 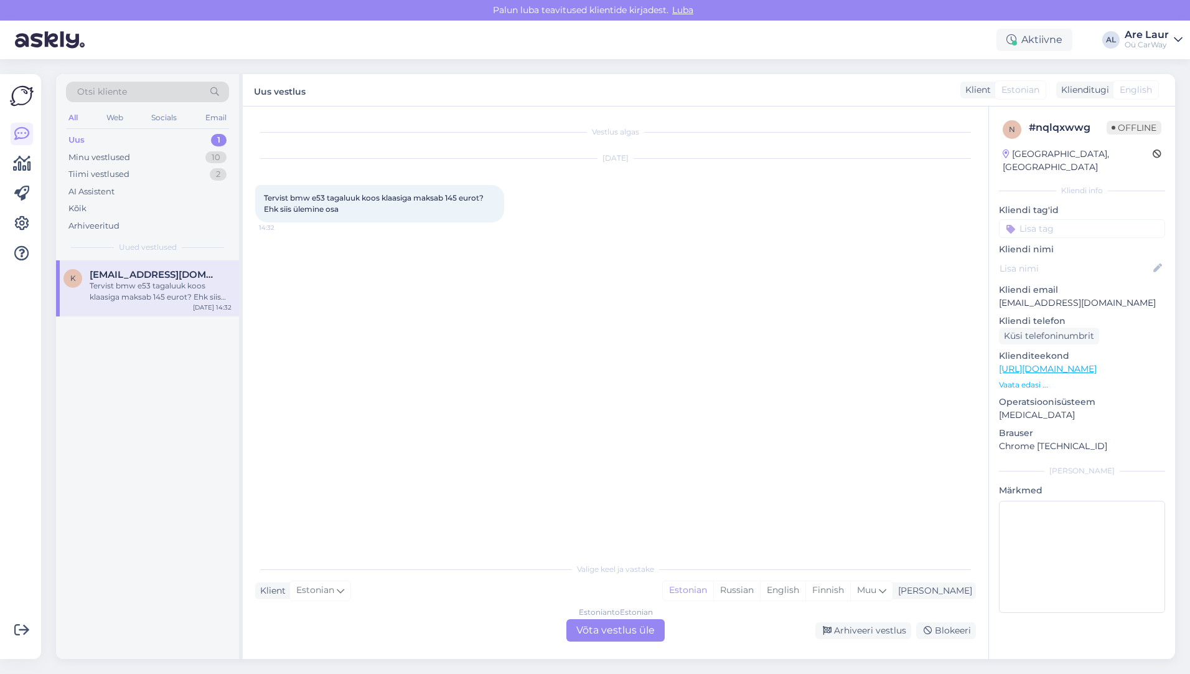 I want to click on span: n, so click(x=1012, y=129).